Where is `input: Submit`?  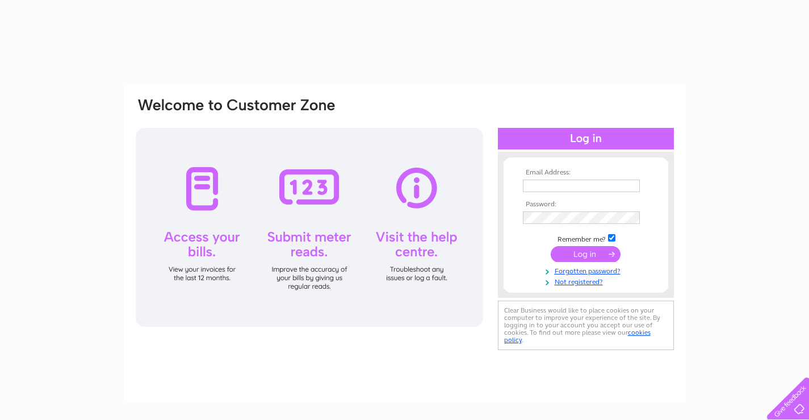 input: Submit is located at coordinates (586, 254).